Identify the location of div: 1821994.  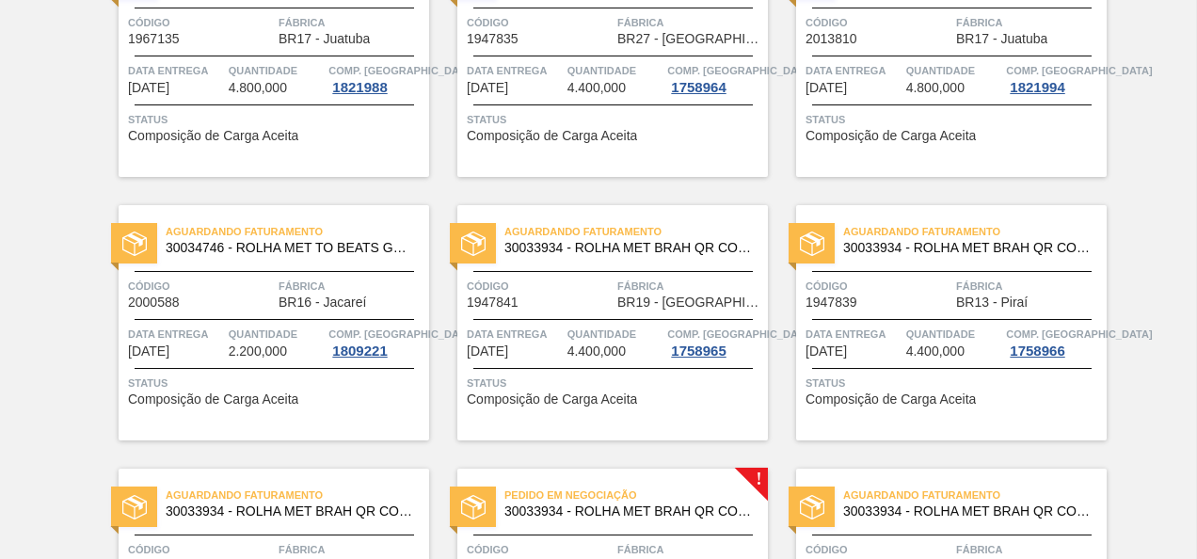
(1037, 88).